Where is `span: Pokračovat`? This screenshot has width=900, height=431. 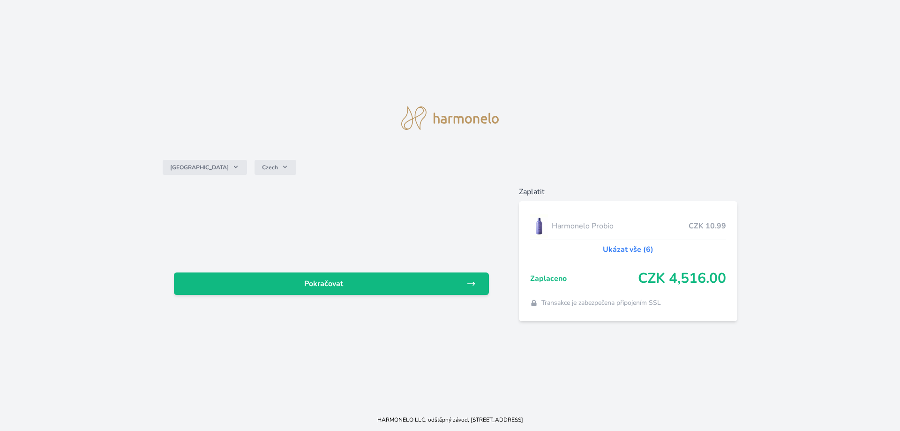 span: Pokračovat is located at coordinates (324, 284).